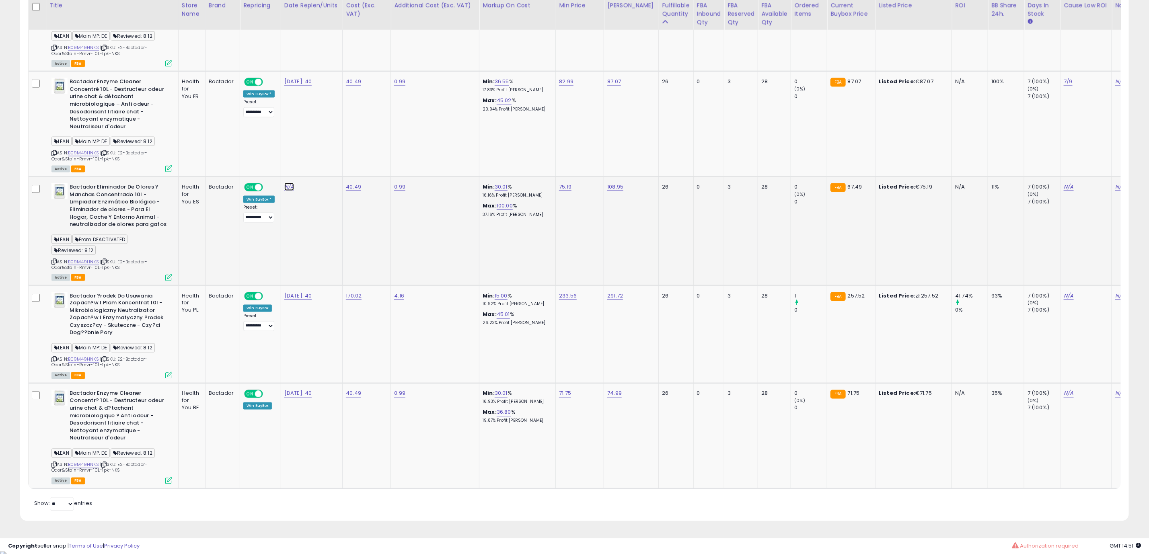  I want to click on div: ROI, so click(970, 5).